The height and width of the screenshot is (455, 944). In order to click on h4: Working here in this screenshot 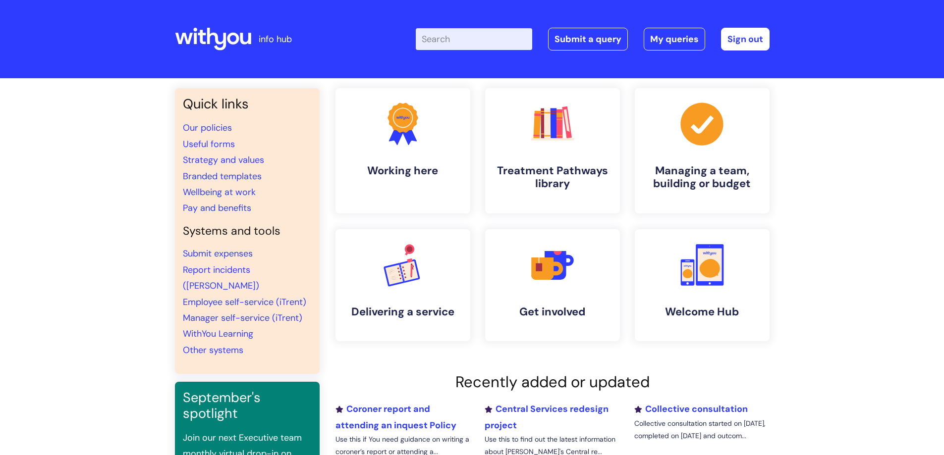, I will do `click(403, 171)`.